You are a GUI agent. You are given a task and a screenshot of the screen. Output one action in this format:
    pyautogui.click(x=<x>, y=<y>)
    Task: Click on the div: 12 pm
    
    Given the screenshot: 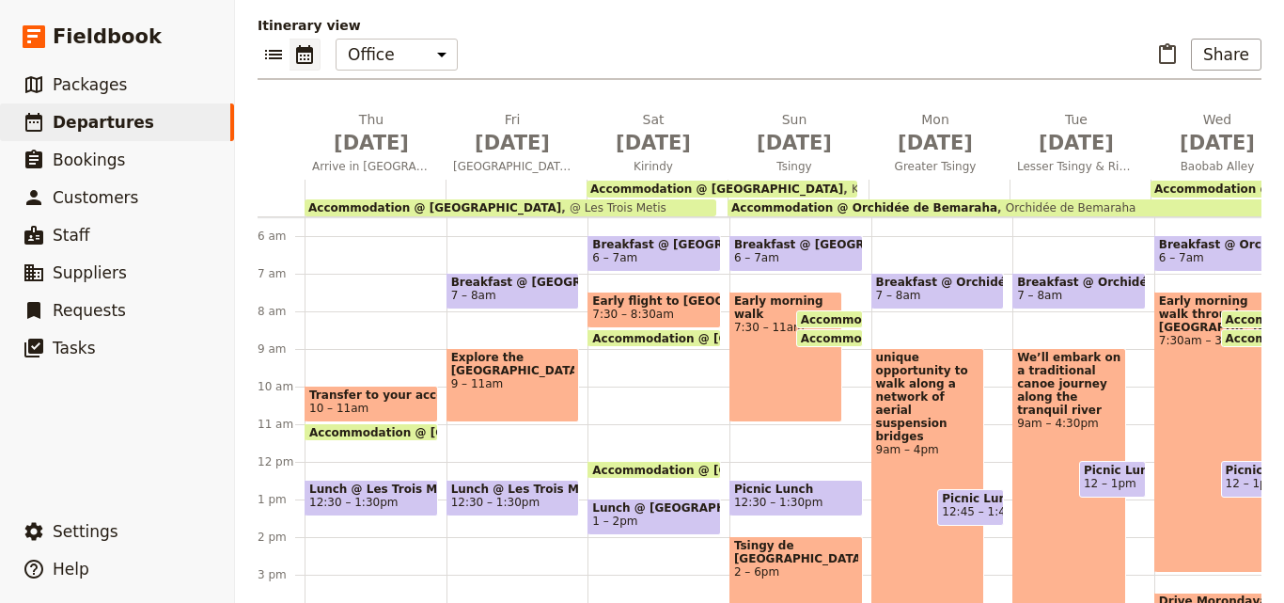 What is the action you would take?
    pyautogui.click(x=281, y=462)
    